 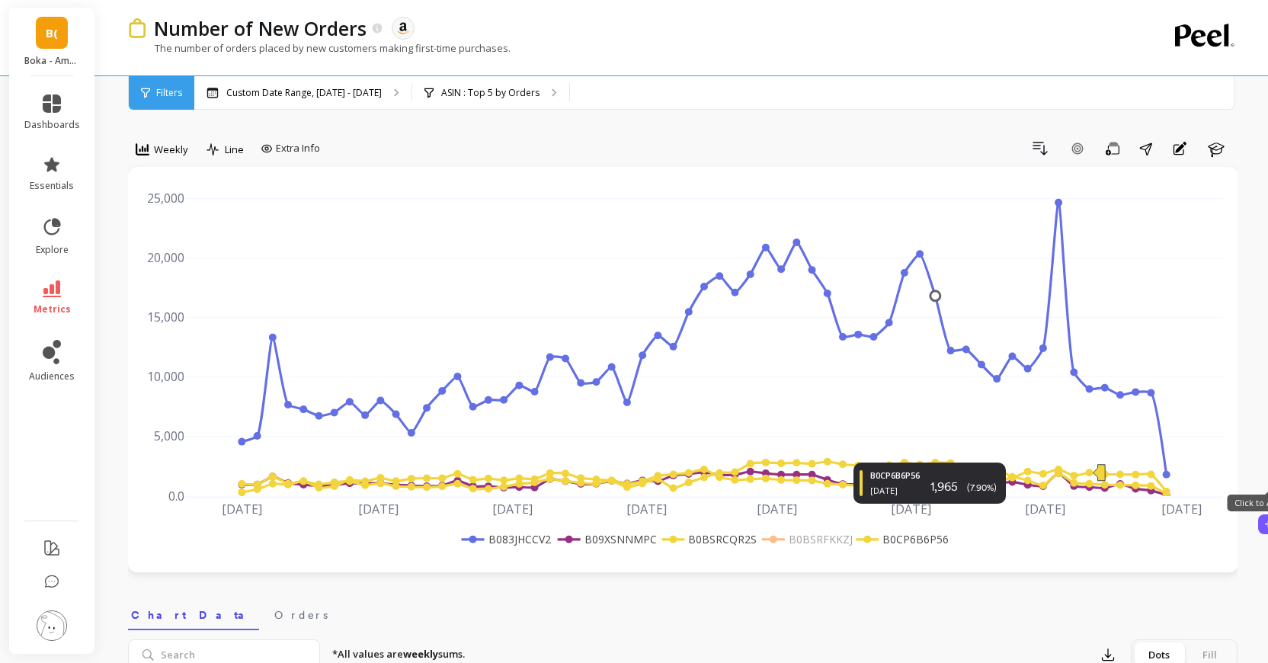 I want to click on span: audiences, so click(x=52, y=376).